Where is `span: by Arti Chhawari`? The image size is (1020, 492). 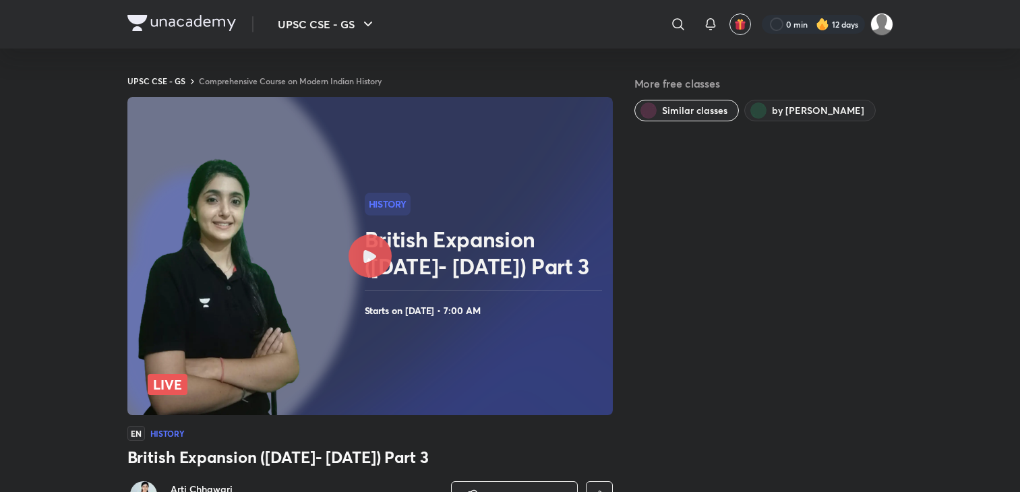
span: by Arti Chhawari is located at coordinates (818, 111).